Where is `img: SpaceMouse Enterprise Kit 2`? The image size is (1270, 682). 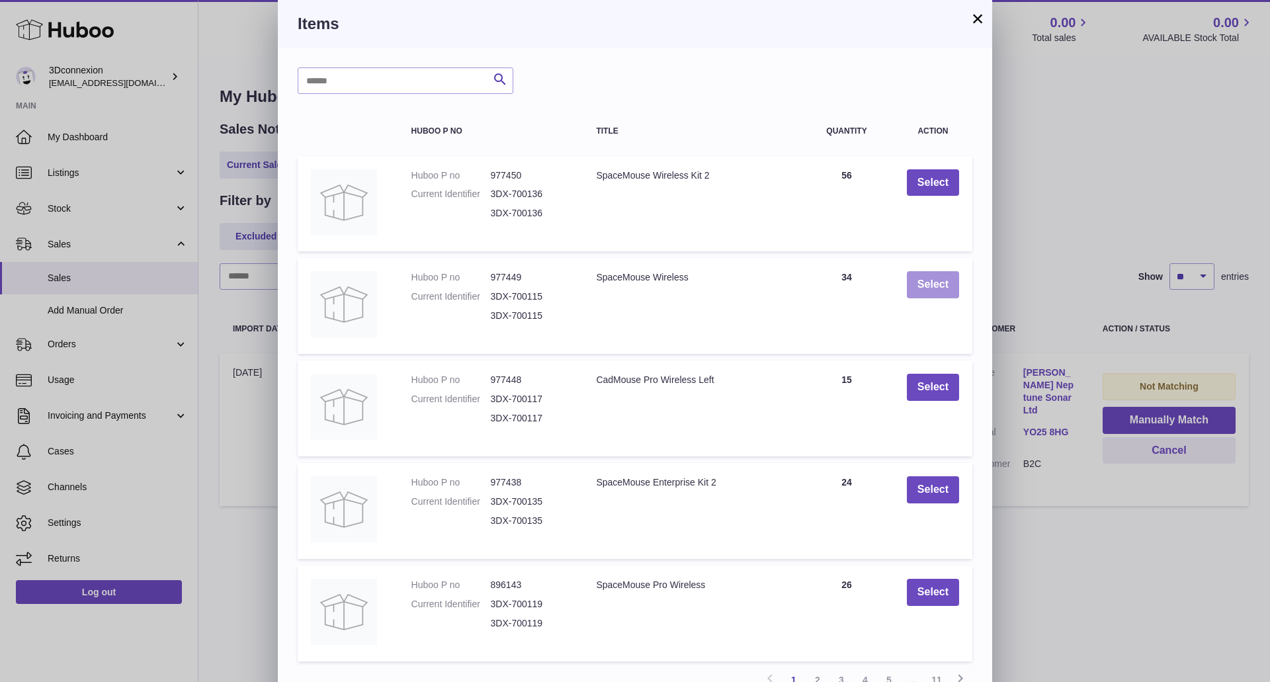 img: SpaceMouse Enterprise Kit 2 is located at coordinates (344, 509).